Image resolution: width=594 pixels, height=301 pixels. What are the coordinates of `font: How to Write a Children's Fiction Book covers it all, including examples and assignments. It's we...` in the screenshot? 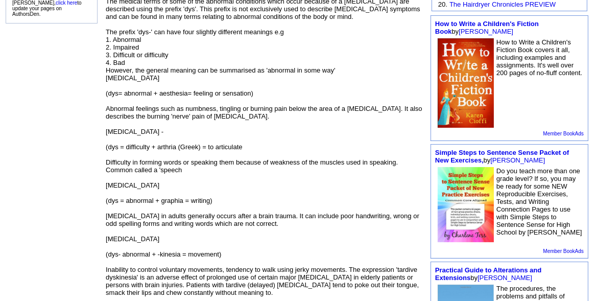 It's located at (540, 57).